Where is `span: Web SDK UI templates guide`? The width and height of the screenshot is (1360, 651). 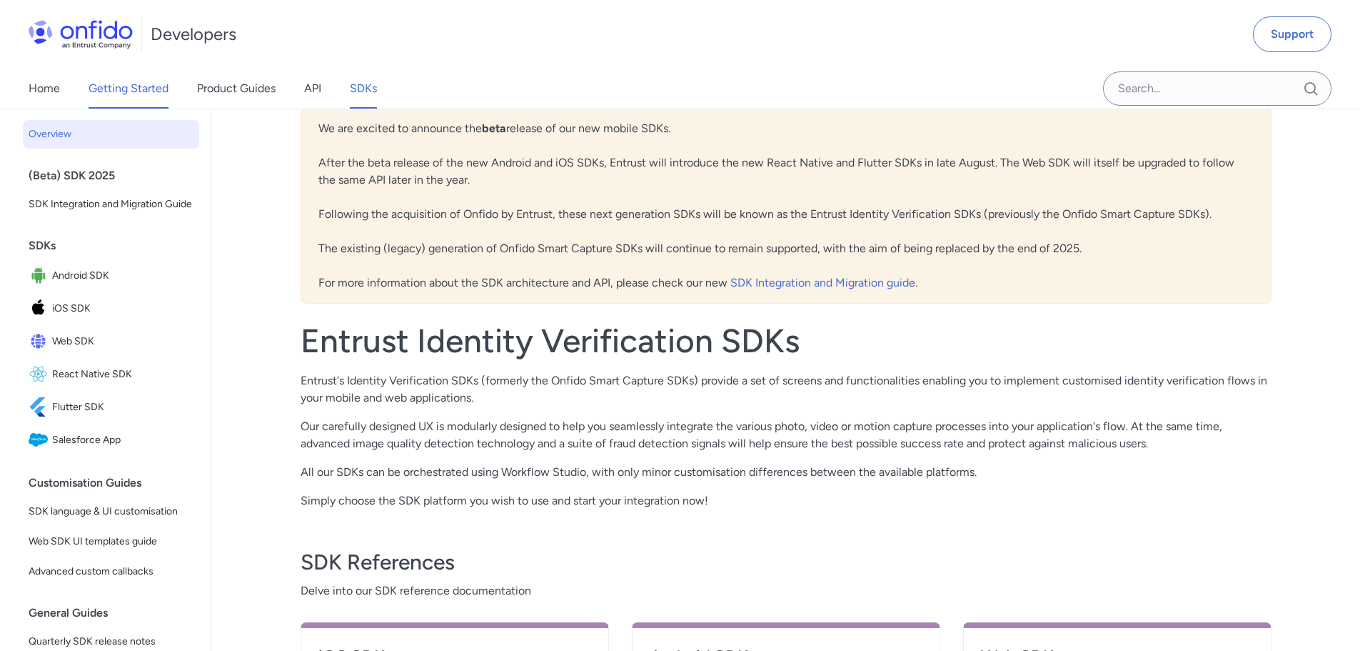
span: Web SDK UI templates guide is located at coordinates (111, 541).